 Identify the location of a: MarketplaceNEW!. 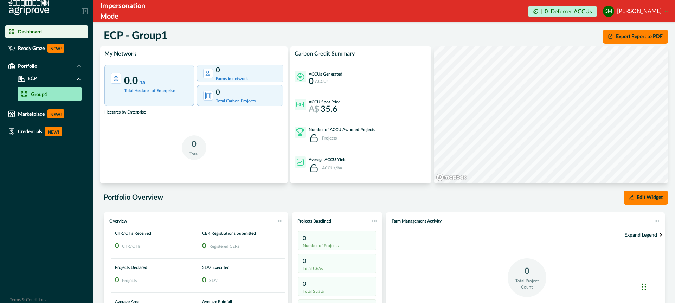
(46, 114).